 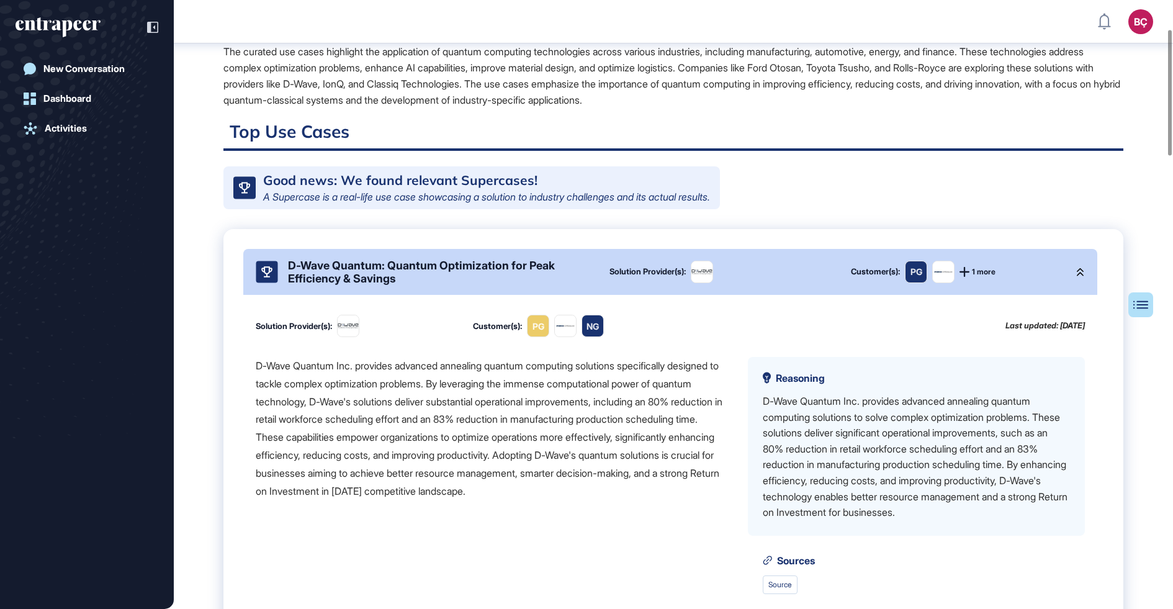 What do you see at coordinates (780, 585) in the screenshot?
I see `a: Source` at bounding box center [780, 585].